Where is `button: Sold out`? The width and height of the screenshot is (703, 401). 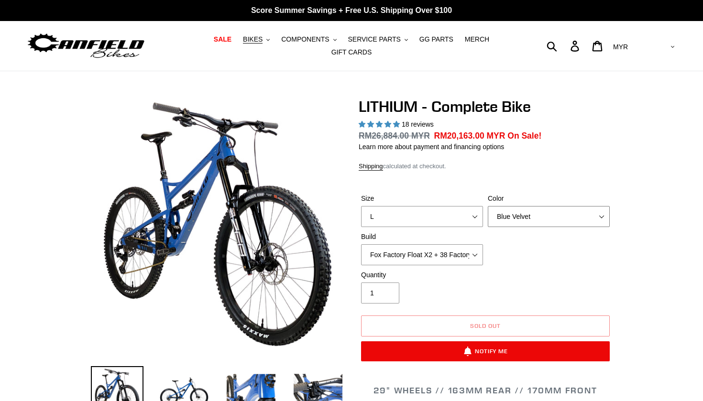 button: Sold out is located at coordinates (485, 326).